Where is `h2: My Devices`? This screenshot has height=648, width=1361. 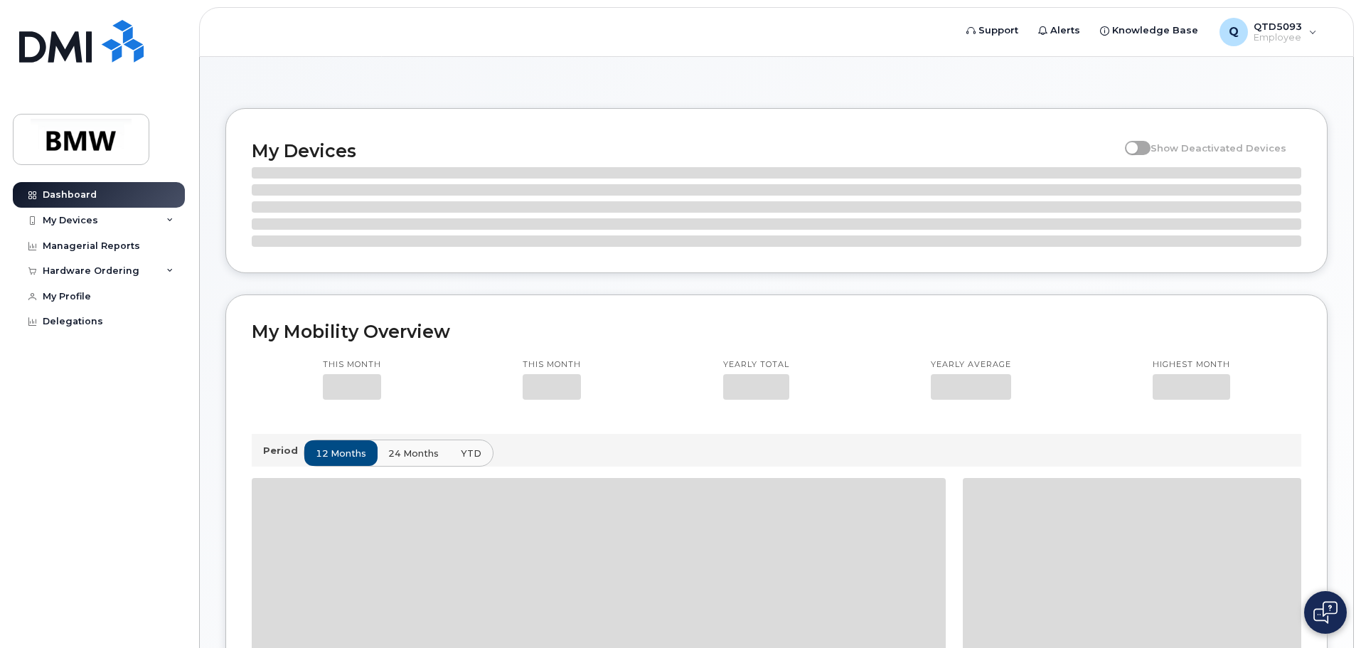
h2: My Devices is located at coordinates (685, 151).